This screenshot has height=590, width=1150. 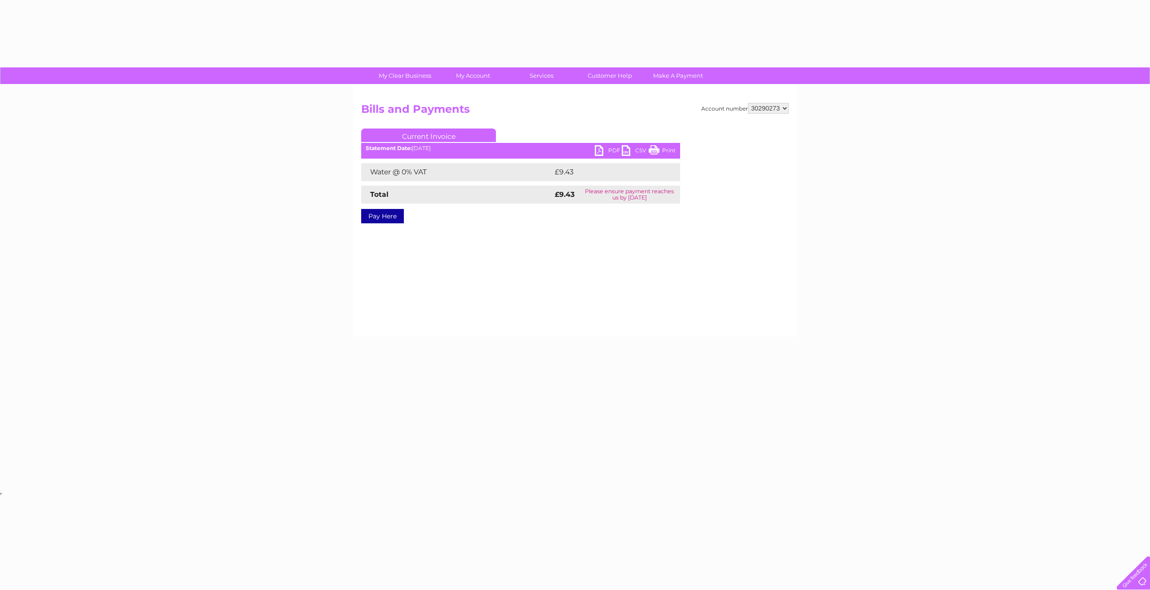 I want to click on td: Water @ 0% VAT, so click(x=457, y=172).